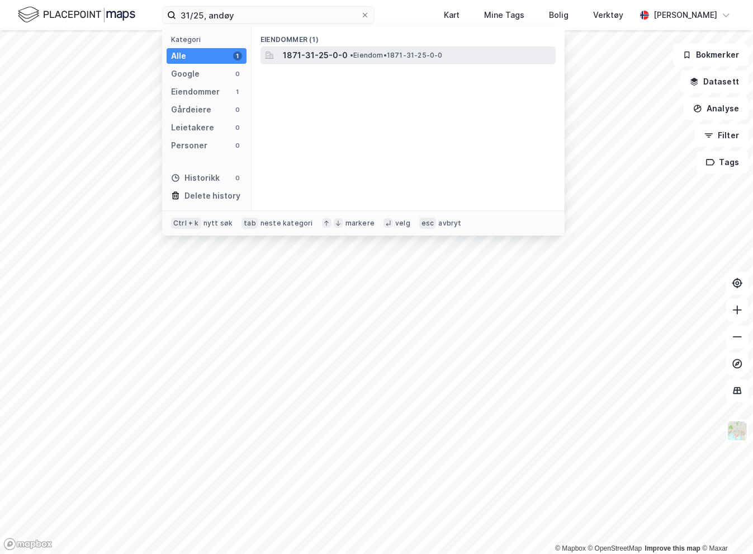 The width and height of the screenshot is (753, 554). What do you see at coordinates (738, 431) in the screenshot?
I see `img: Z` at bounding box center [738, 431].